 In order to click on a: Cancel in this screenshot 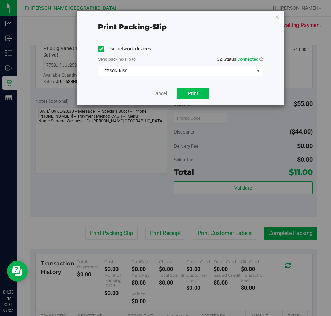, I will do `click(159, 94)`.